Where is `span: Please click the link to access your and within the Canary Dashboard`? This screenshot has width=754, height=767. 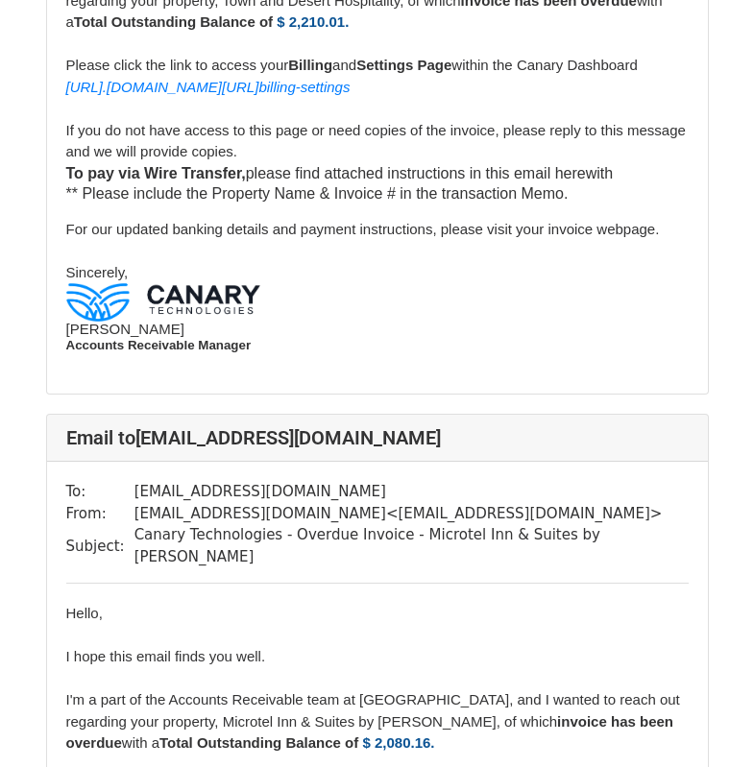 span: Please click the link to access your and within the Canary Dashboard is located at coordinates (352, 64).